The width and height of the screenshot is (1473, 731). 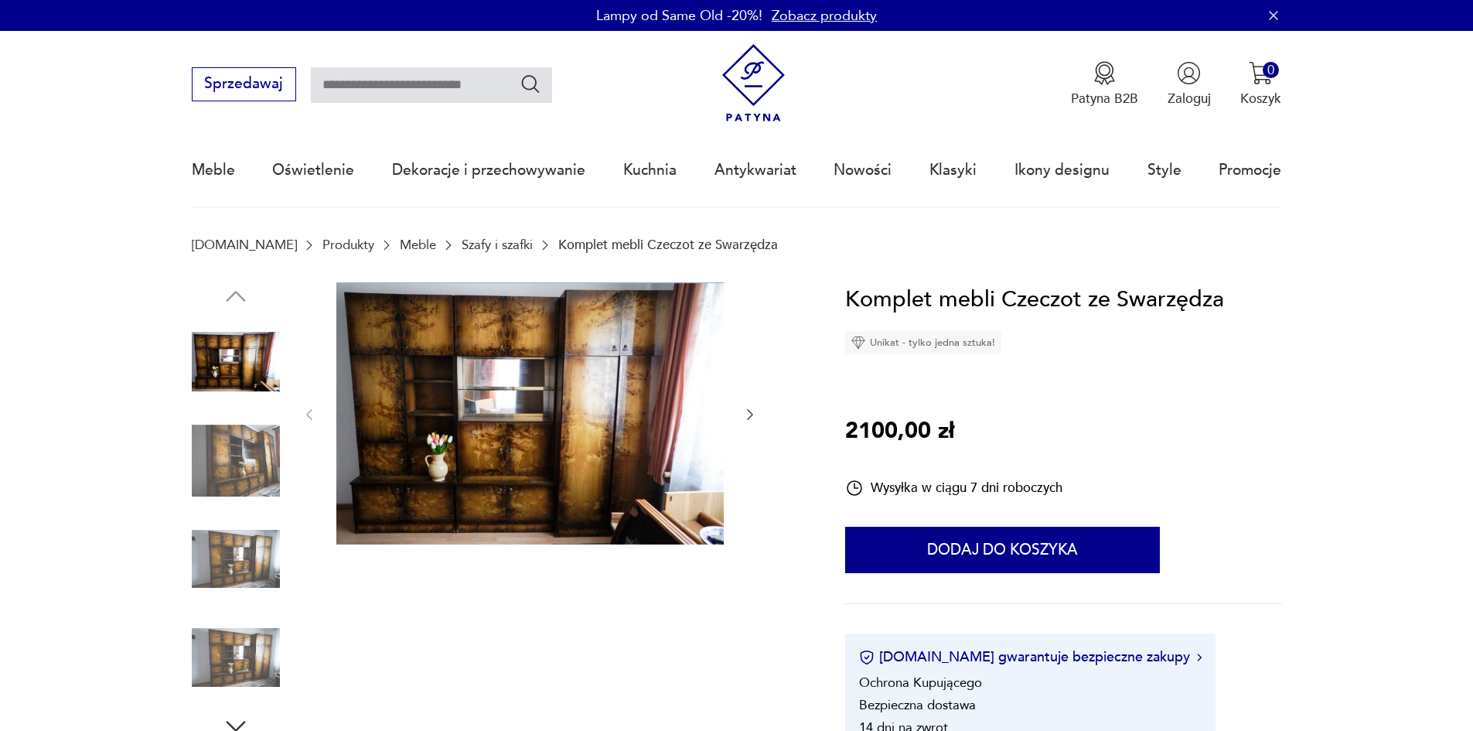 What do you see at coordinates (862, 170) in the screenshot?
I see `a: Nowości` at bounding box center [862, 170].